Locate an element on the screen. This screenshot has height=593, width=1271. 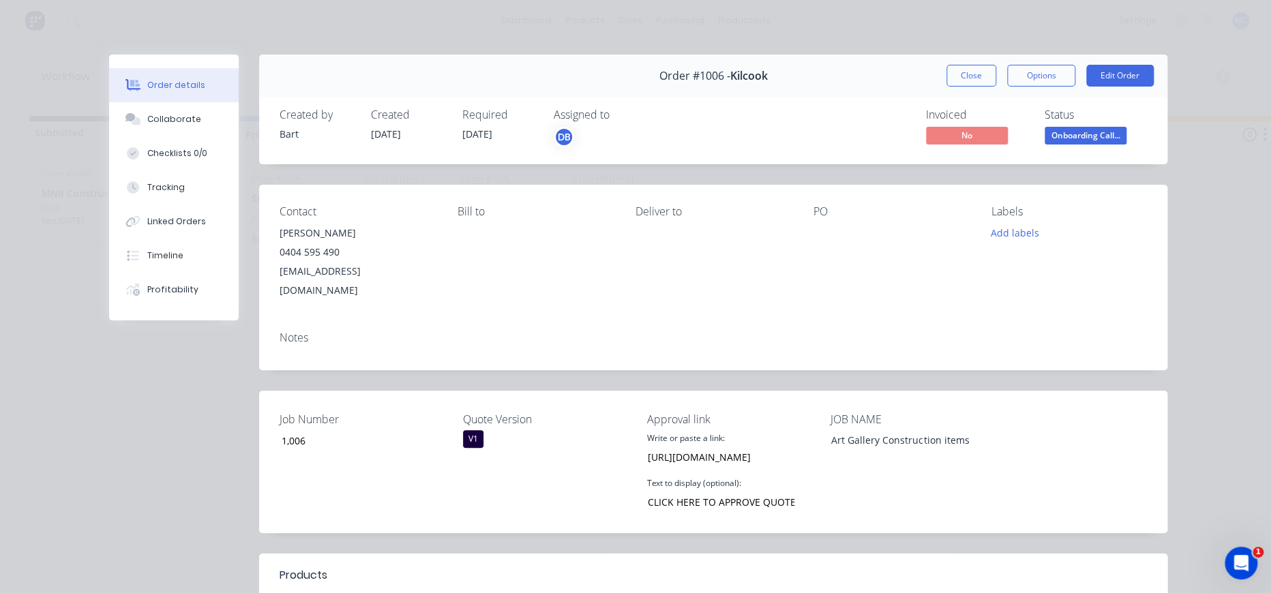
button: Order details is located at coordinates (174, 85).